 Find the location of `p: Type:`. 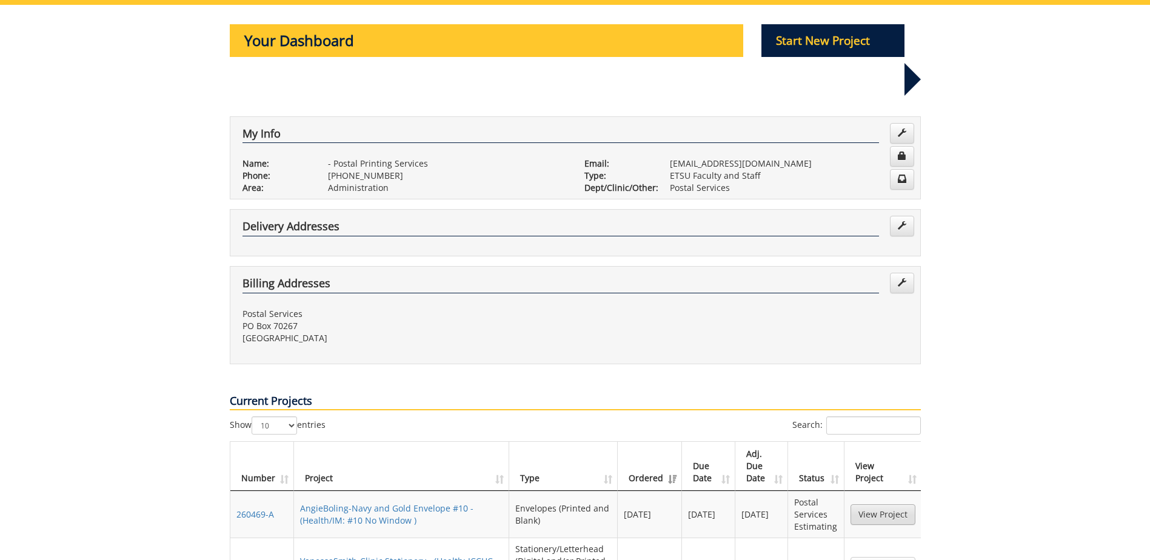

p: Type: is located at coordinates (618, 176).